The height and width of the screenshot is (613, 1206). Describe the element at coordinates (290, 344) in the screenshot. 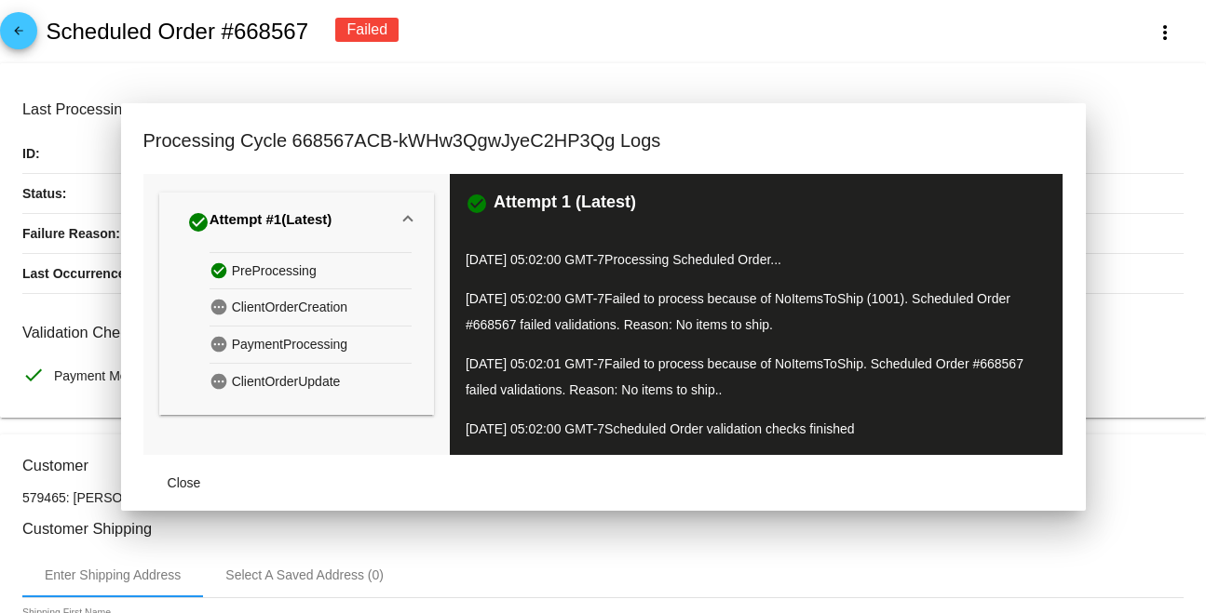

I see `span: PaymentProcessing` at that location.